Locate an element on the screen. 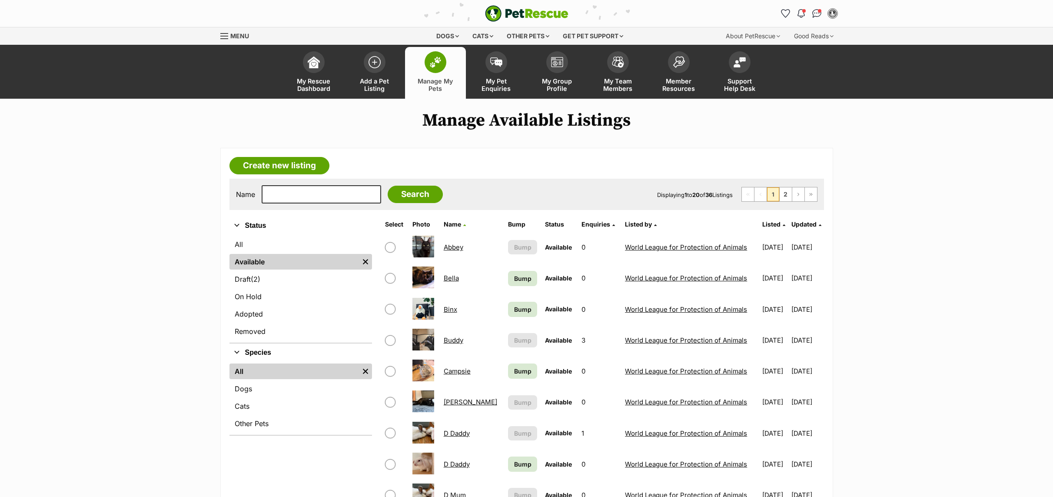  a: Adopted is located at coordinates (301, 314).